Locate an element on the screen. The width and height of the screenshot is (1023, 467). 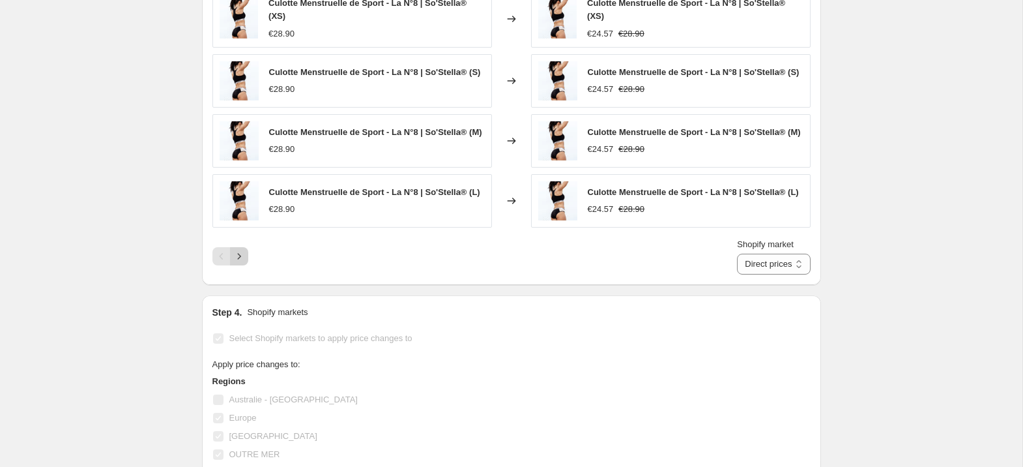
h2: Step 4. is located at coordinates (227, 312).